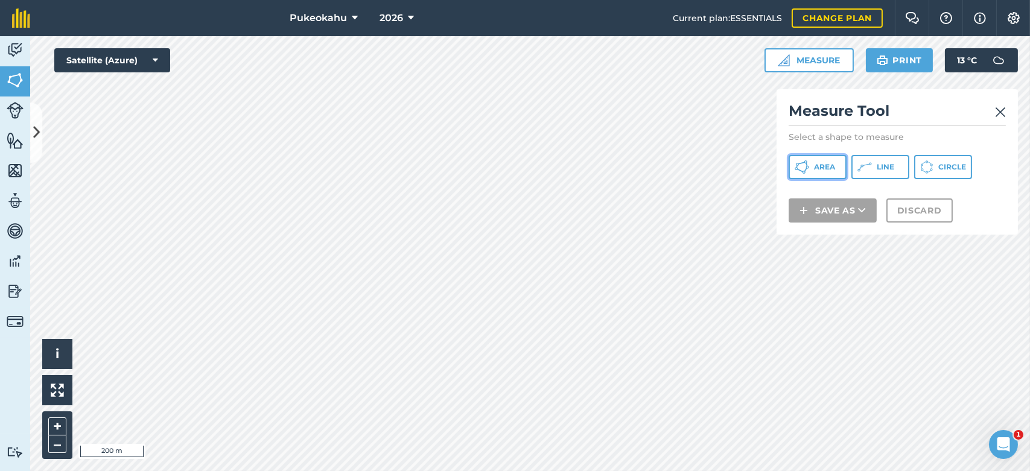  What do you see at coordinates (913, 18) in the screenshot?
I see `img: Two speech bubbles overlapping with the left bubble in the forefront` at bounding box center [913, 18].